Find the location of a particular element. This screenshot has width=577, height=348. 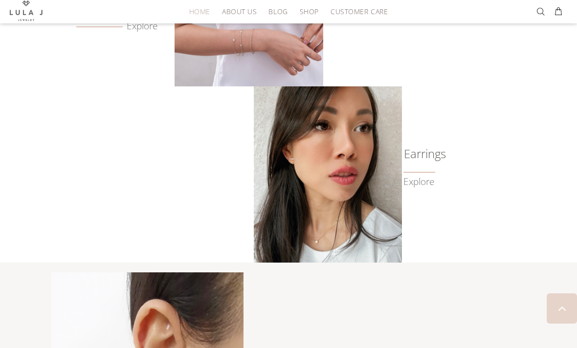

span: Customer Care is located at coordinates (359, 11).